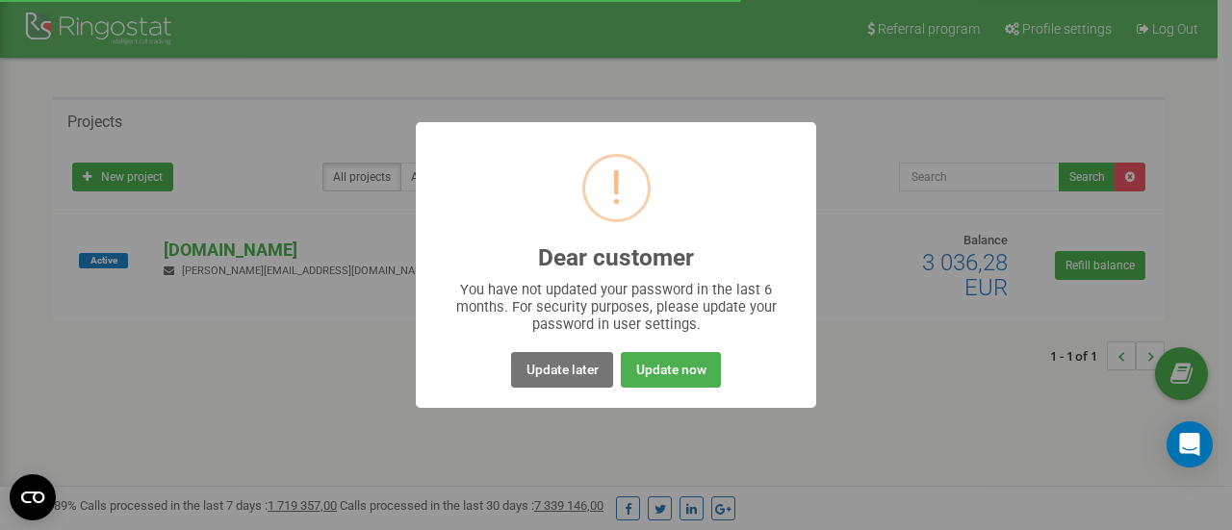  I want to click on button: Open CMP widget, so click(33, 498).